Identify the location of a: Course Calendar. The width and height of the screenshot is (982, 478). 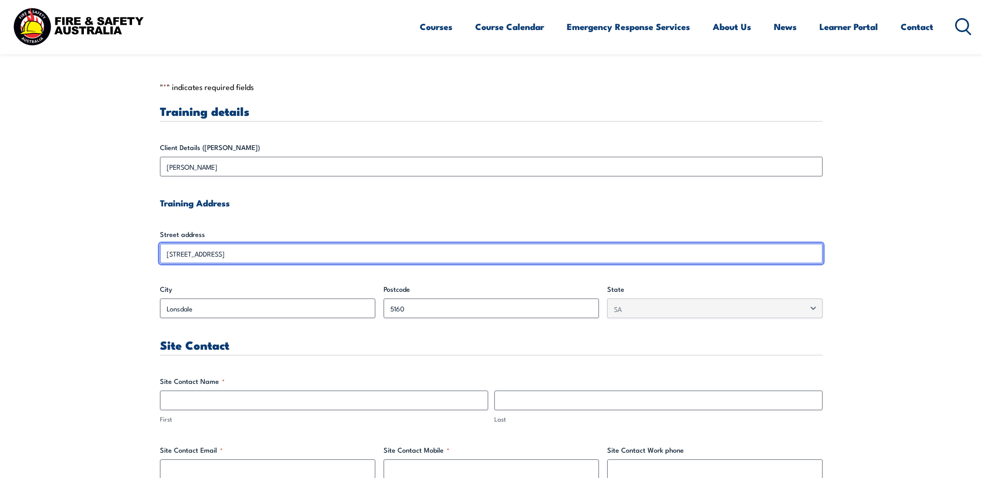
(510, 26).